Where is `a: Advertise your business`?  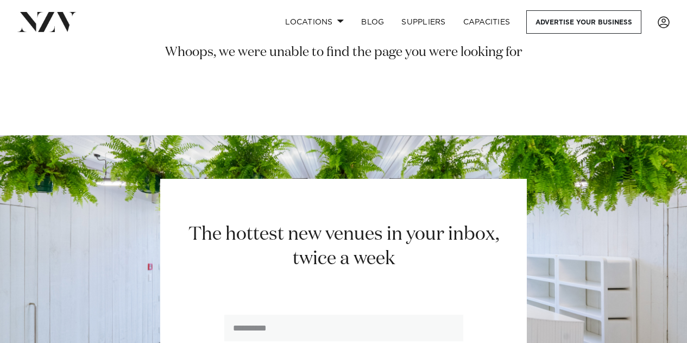
a: Advertise your business is located at coordinates (584, 22).